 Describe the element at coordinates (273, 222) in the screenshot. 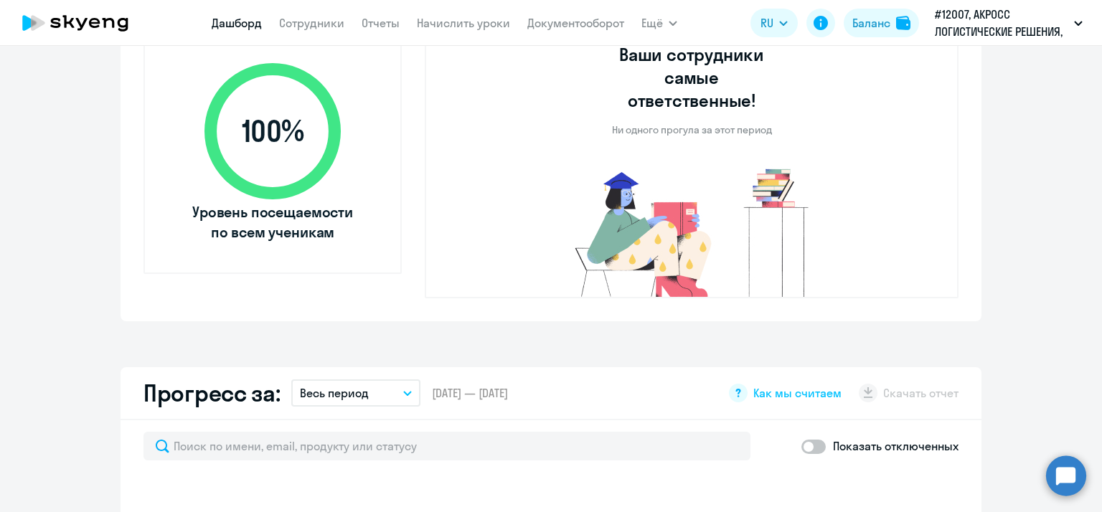

I see `span: Уровень посещаемости по всем ученикам` at that location.